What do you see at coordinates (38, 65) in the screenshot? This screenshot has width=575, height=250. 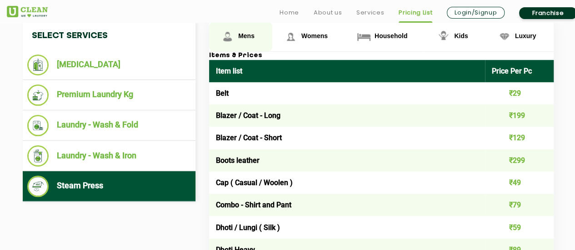 I see `img: Dry Cleaning` at bounding box center [38, 65].